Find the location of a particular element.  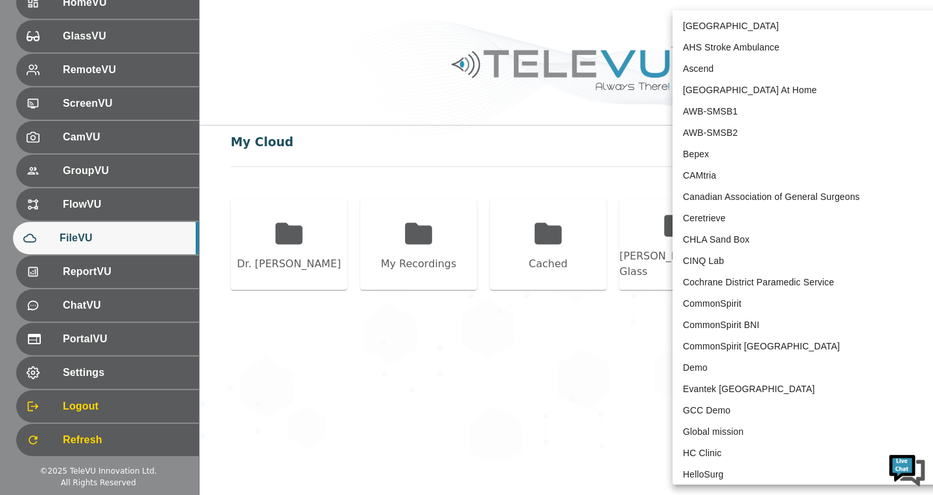

textarea: Type your message and hit 'Enter' is located at coordinates (126, 376).